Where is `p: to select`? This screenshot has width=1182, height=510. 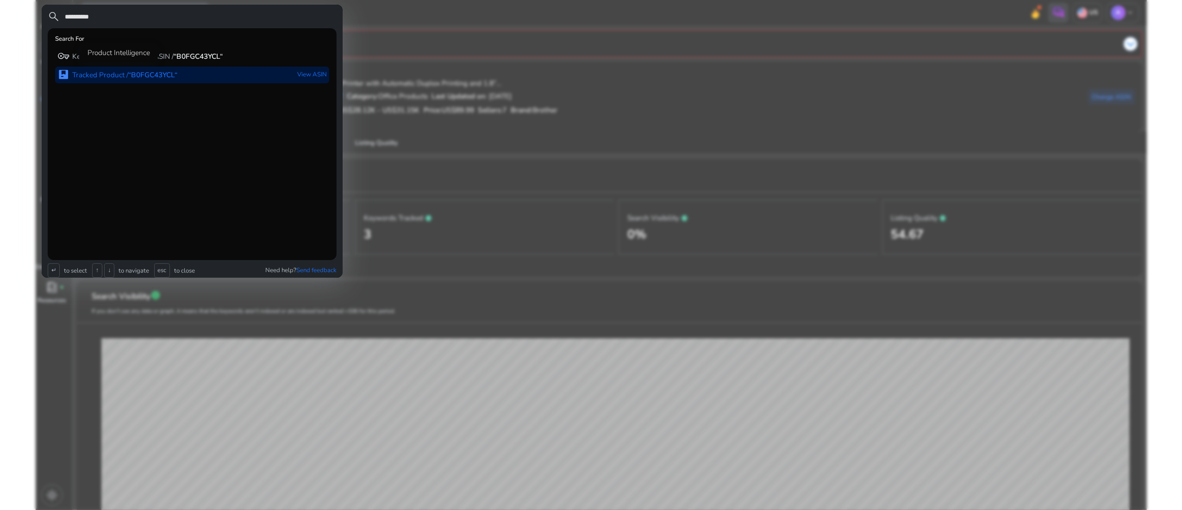
p: to select is located at coordinates (75, 271).